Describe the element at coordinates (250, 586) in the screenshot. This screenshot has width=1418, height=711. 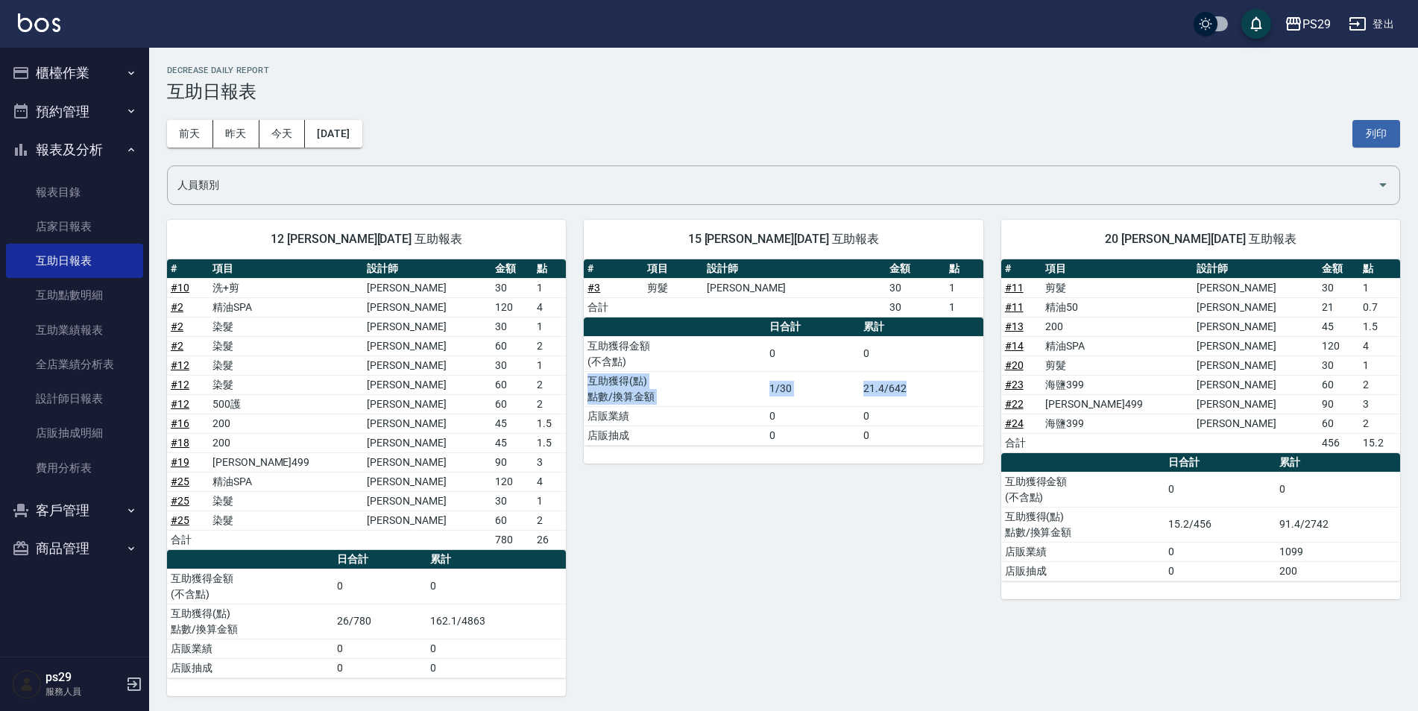
I see `td: 互助獲得金額 (不含點)` at that location.